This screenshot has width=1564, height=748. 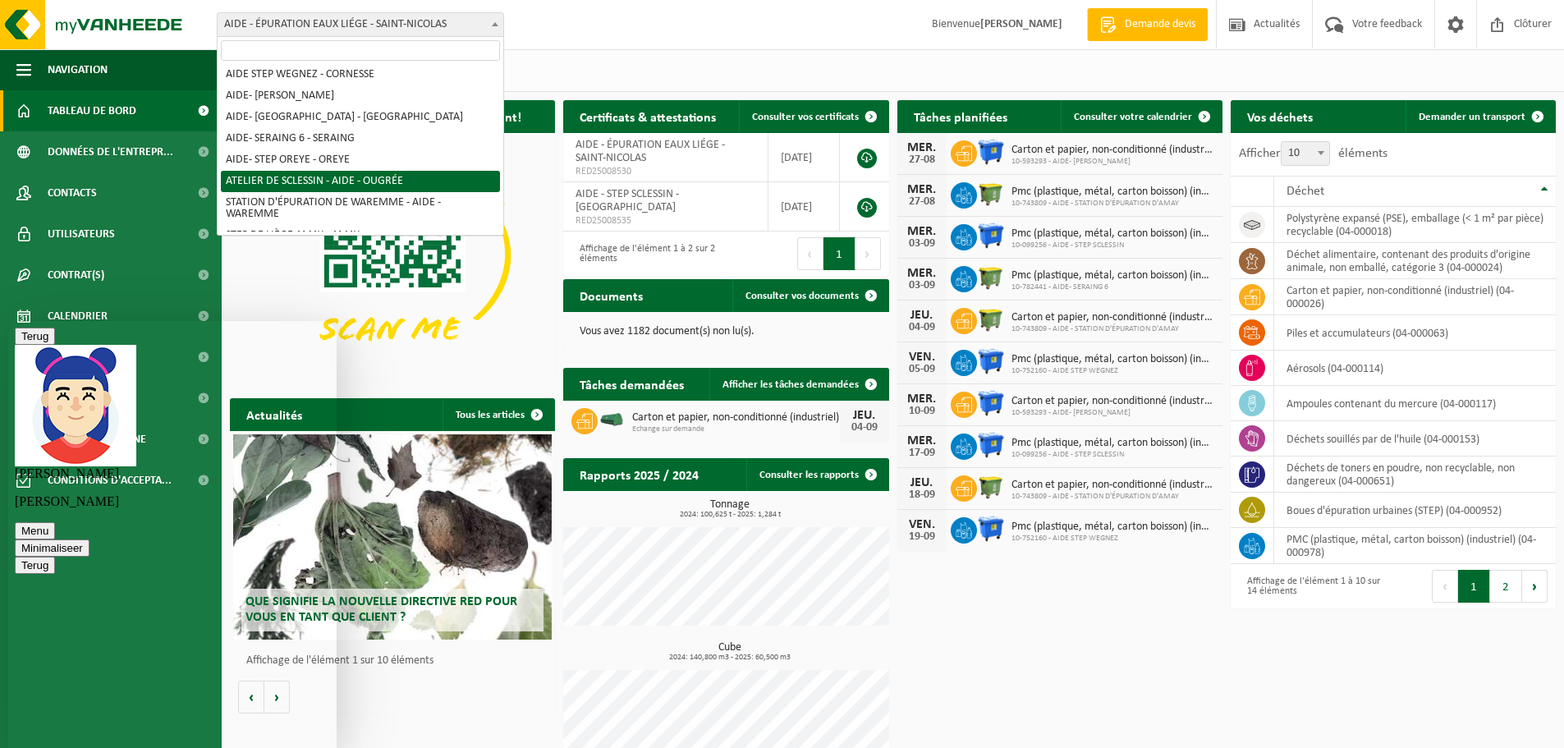 What do you see at coordinates (798, 384) in the screenshot?
I see `a: Afficher les tâches demandées` at bounding box center [798, 384].